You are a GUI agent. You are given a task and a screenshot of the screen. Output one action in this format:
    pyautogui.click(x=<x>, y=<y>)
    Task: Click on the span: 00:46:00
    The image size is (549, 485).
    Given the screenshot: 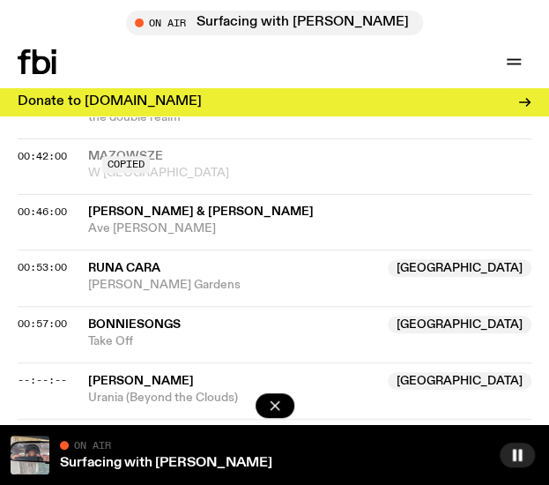 What is the action you would take?
    pyautogui.click(x=42, y=211)
    